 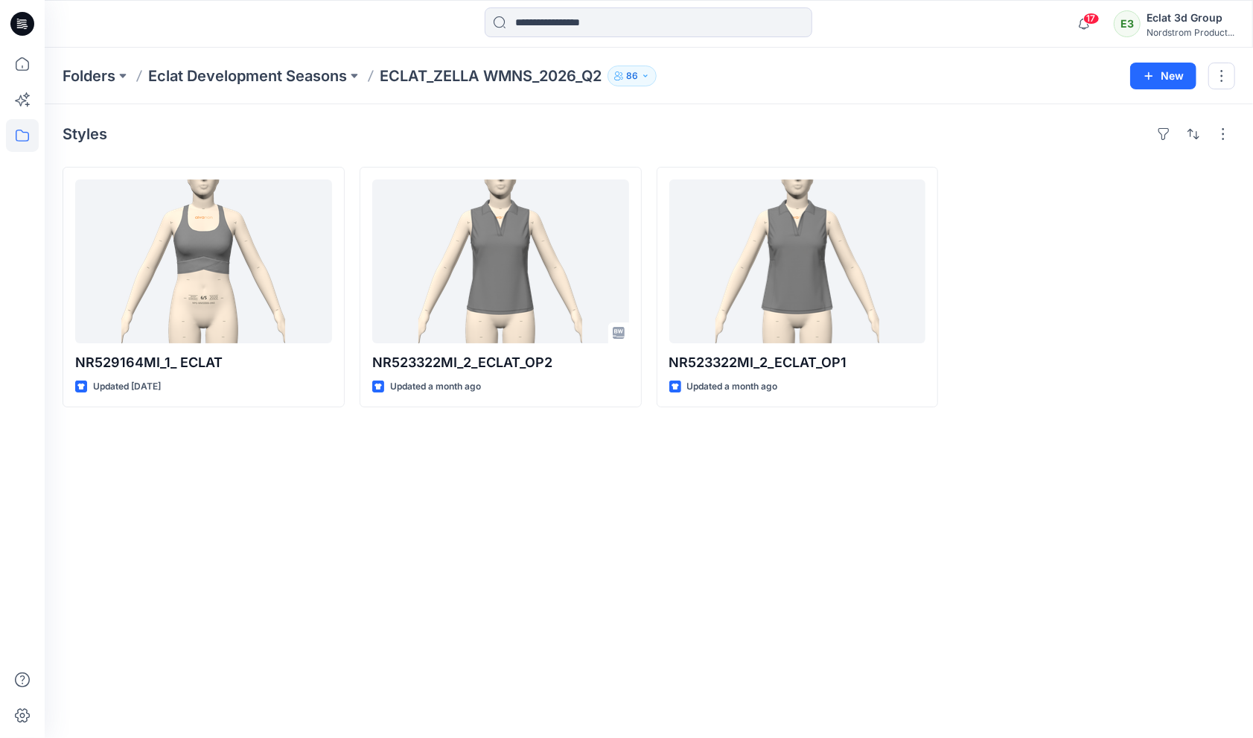 I want to click on p: NR523322MI_2_ECLAT_OP1, so click(x=797, y=363).